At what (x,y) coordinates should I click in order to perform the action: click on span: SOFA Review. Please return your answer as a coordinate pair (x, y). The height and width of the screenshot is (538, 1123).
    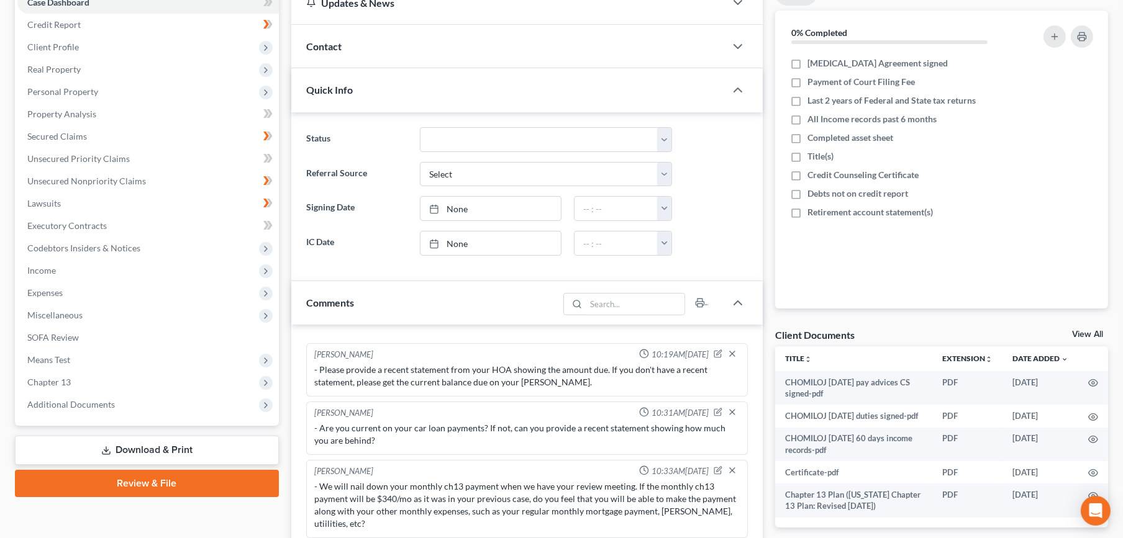
    Looking at the image, I should click on (53, 337).